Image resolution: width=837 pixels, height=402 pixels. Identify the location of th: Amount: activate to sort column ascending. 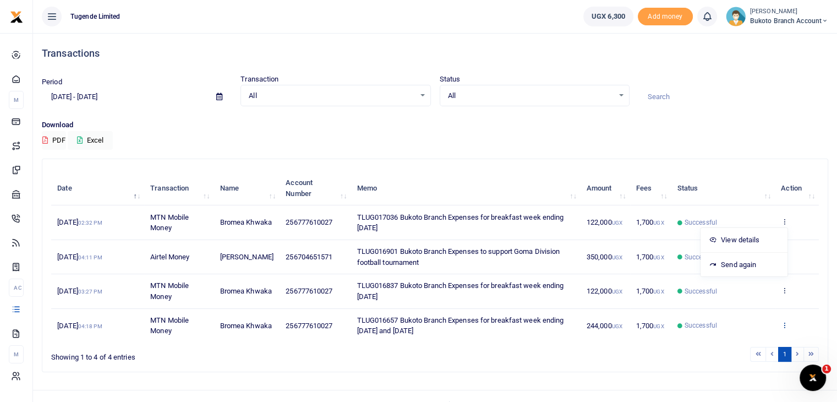
(606, 188).